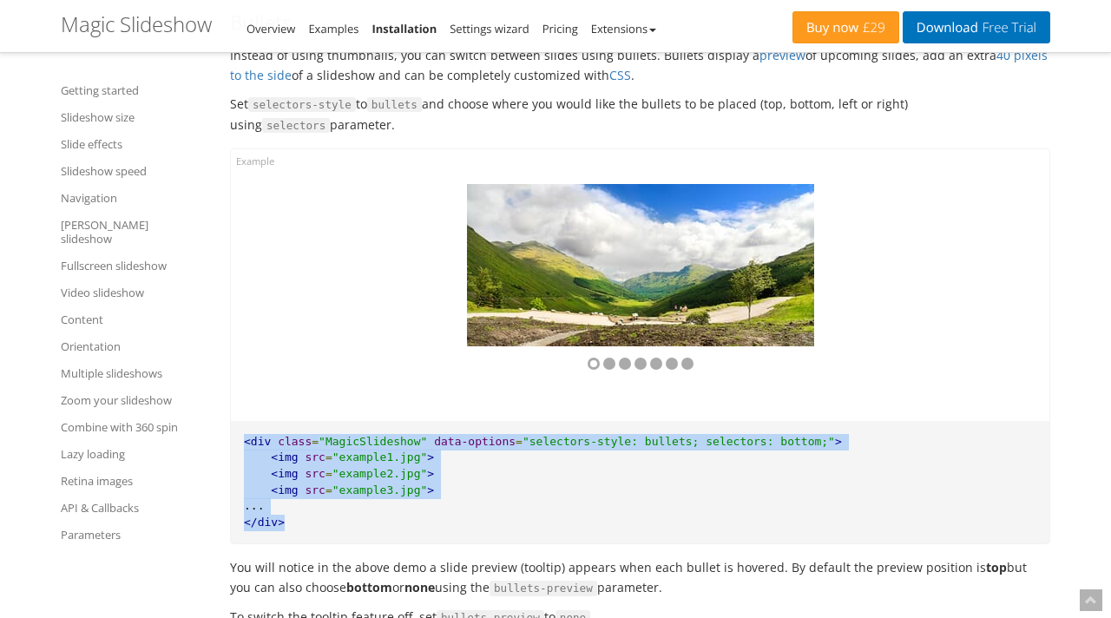 The image size is (1111, 618). What do you see at coordinates (134, 266) in the screenshot?
I see `a: Fullscreen slideshow` at bounding box center [134, 266].